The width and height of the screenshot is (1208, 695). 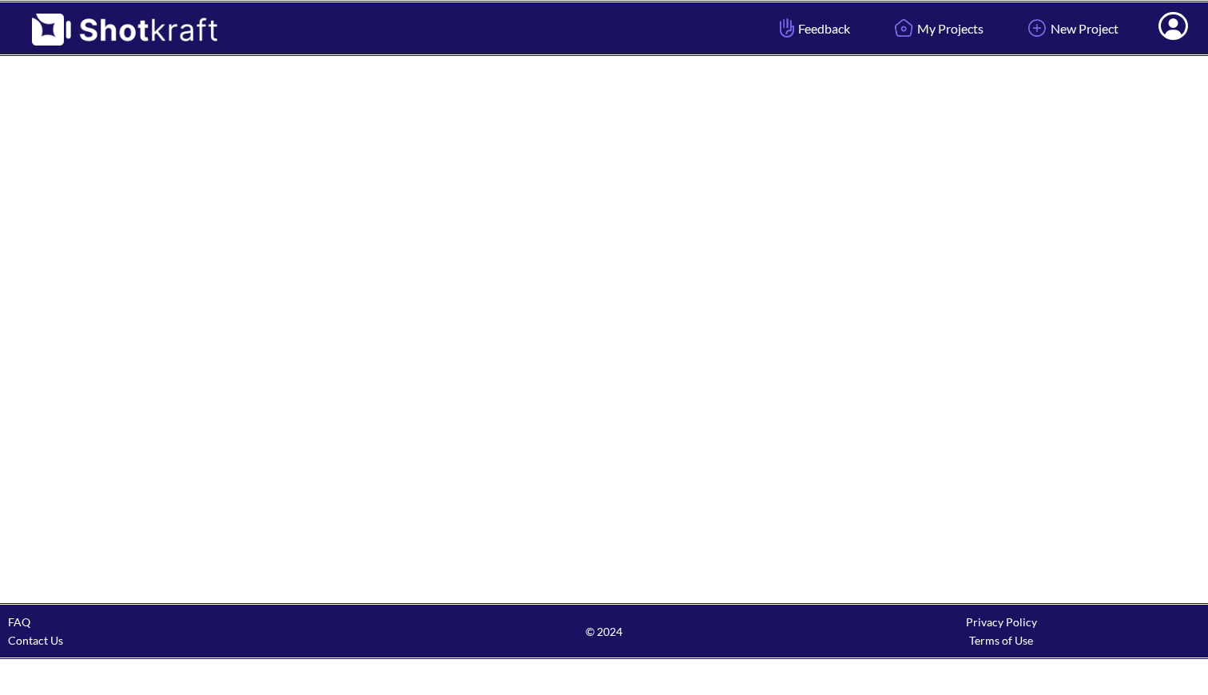 I want to click on img: Hand Icon, so click(x=787, y=28).